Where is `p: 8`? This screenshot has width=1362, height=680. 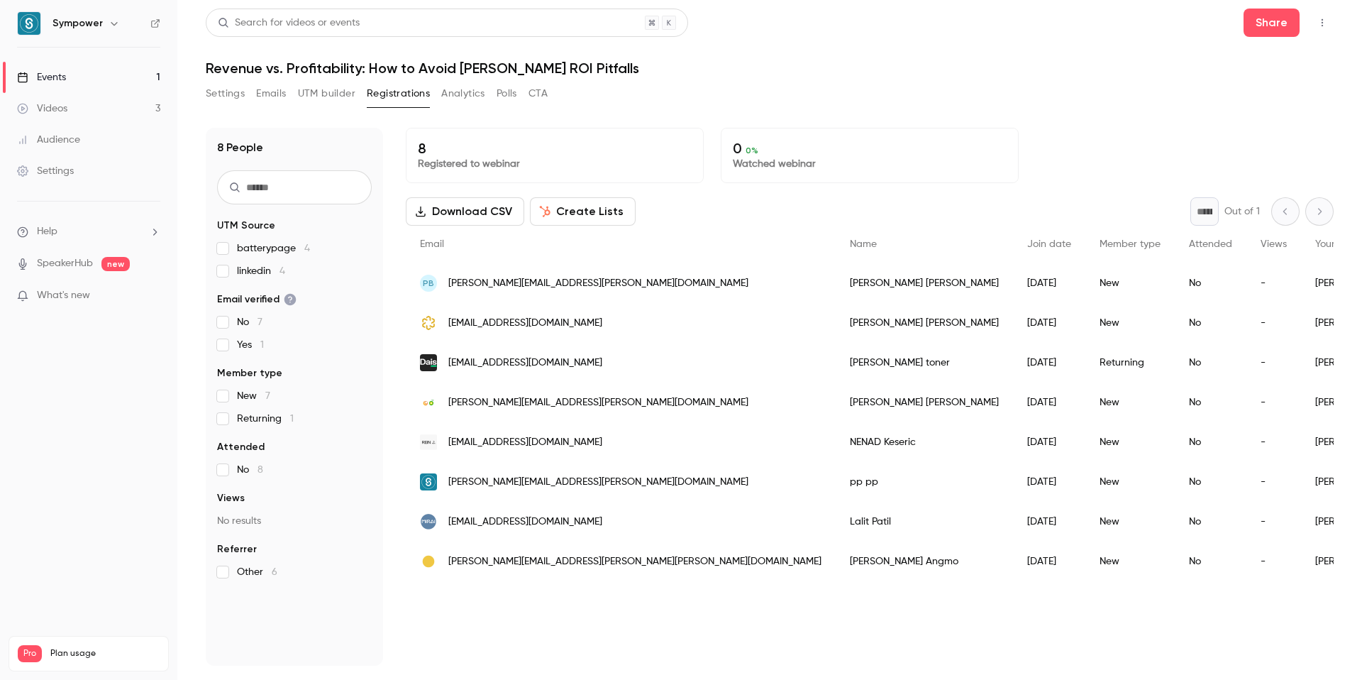
p: 8 is located at coordinates (555, 148).